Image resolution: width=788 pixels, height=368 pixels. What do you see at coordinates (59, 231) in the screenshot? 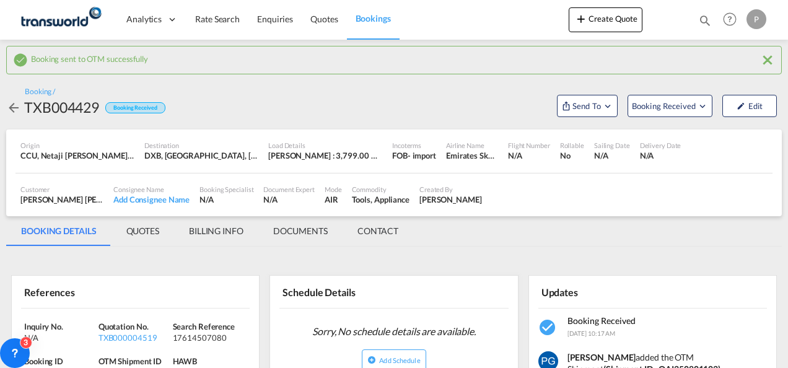
I see `md-tab-item: BOOKING DETAILS` at bounding box center [59, 231].